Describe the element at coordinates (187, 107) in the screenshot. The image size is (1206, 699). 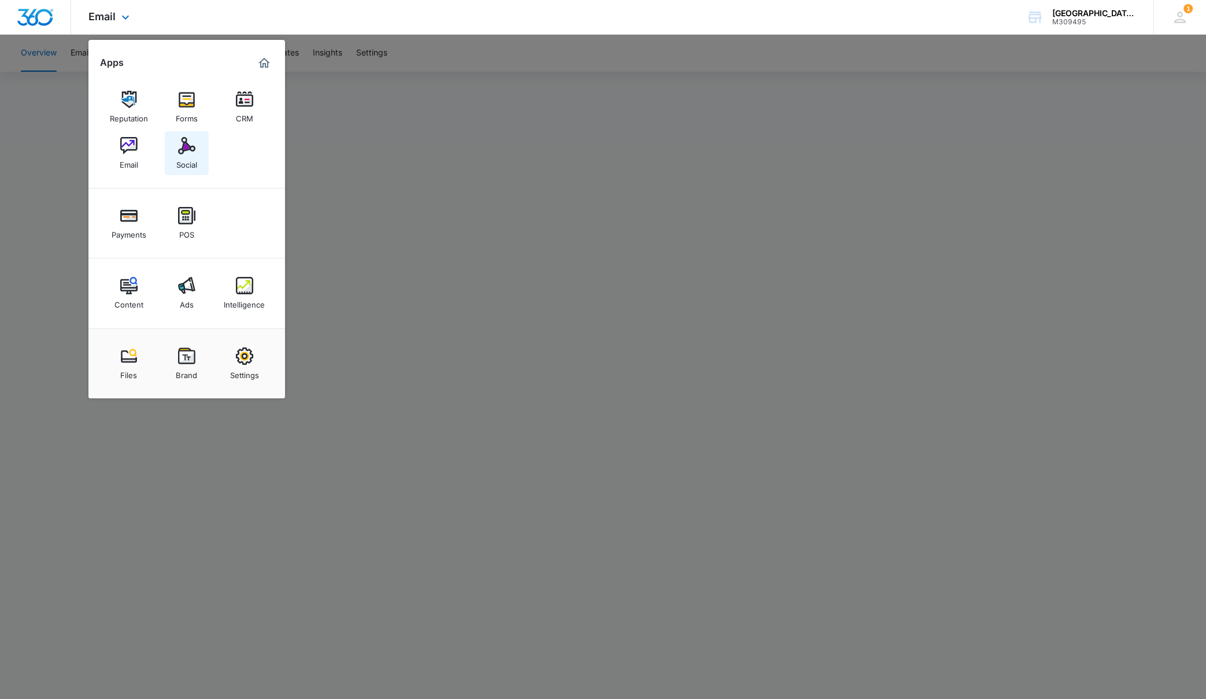
I see `a: Forms` at that location.